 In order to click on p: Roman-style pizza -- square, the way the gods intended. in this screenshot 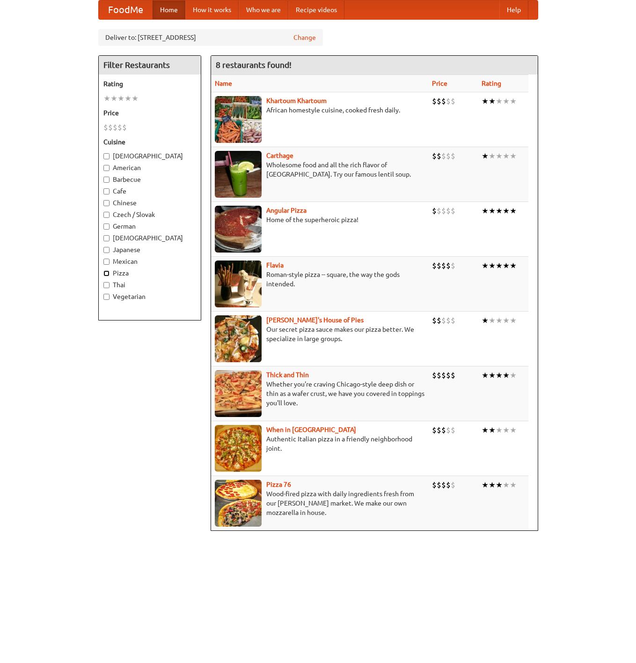, I will do `click(320, 279)`.